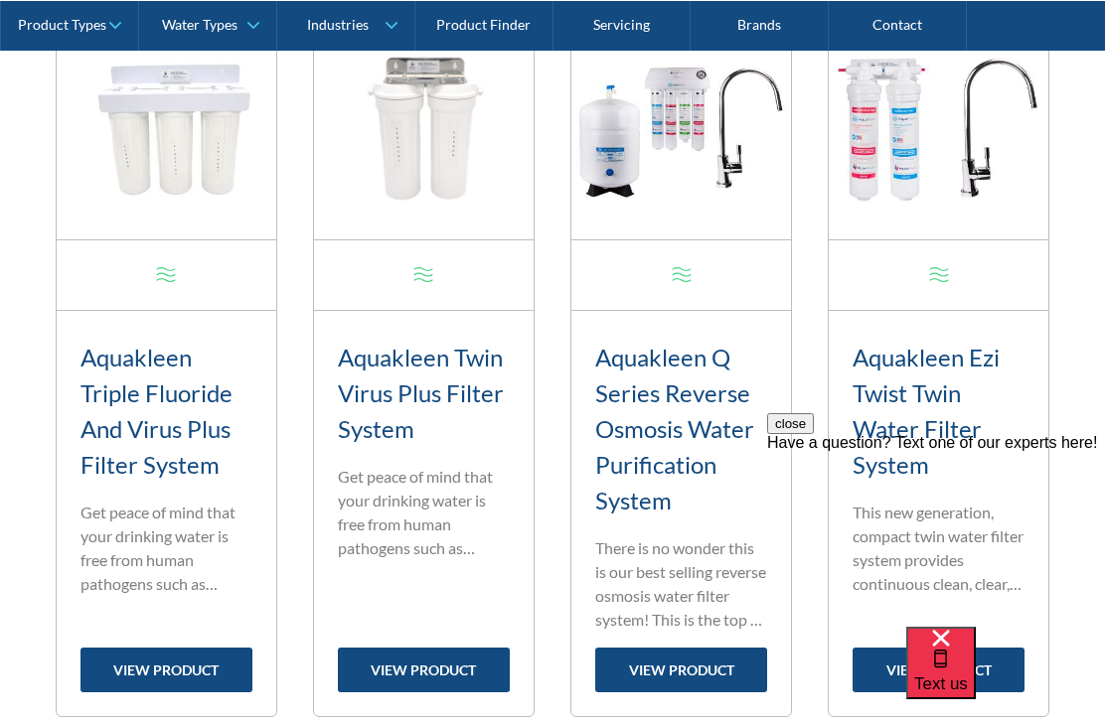  I want to click on img: Aquakleen Twin Virus Plus Filter System, so click(423, 129).